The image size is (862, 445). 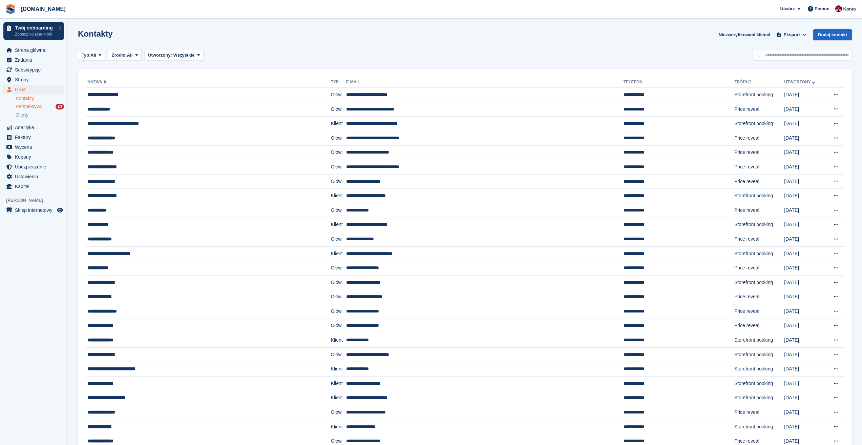 I want to click on span: Faktury, so click(x=35, y=137).